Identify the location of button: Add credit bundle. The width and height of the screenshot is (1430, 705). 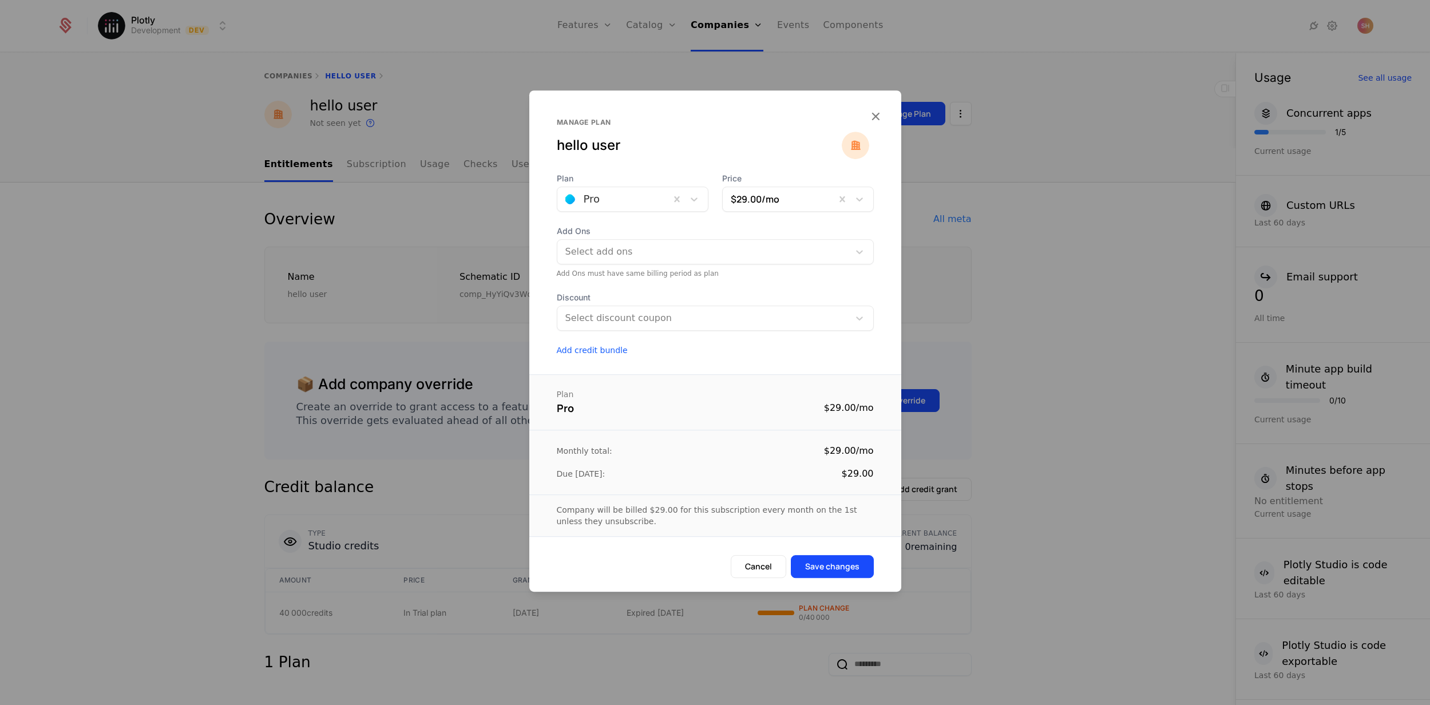
(715, 350).